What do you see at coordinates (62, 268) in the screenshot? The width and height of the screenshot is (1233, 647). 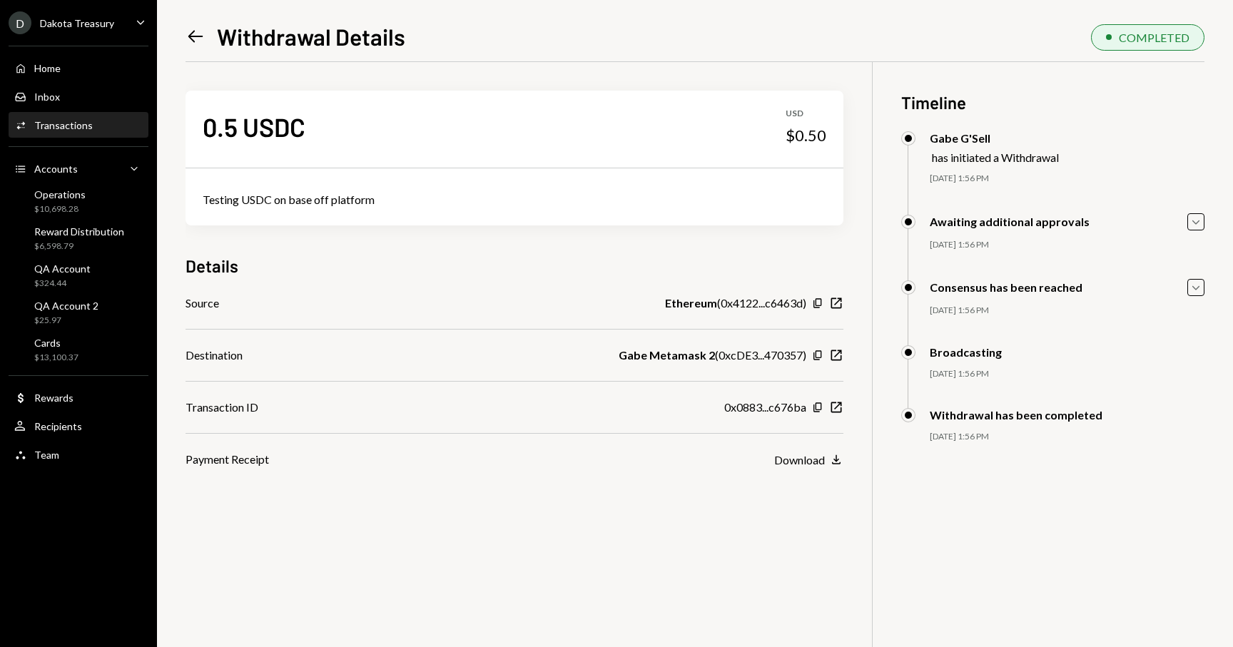 I see `div: QA Account` at bounding box center [62, 268].